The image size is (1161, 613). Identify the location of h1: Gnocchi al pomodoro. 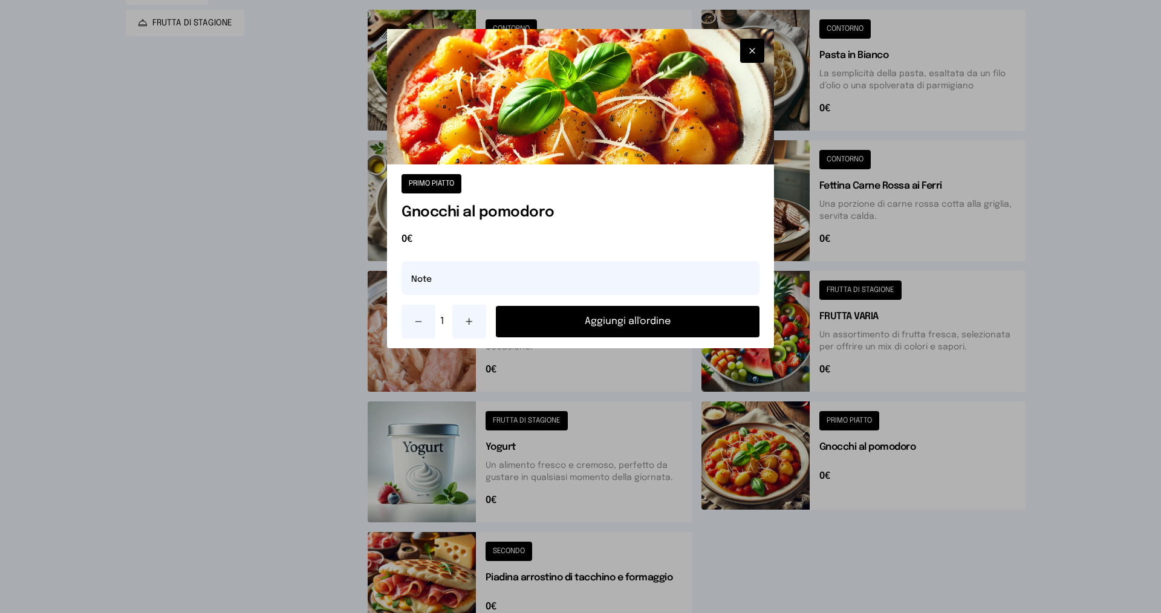
(580, 213).